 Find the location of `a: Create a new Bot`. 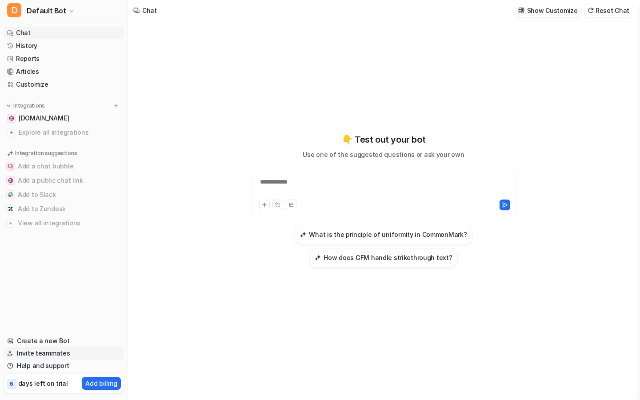

a: Create a new Bot is located at coordinates (64, 341).